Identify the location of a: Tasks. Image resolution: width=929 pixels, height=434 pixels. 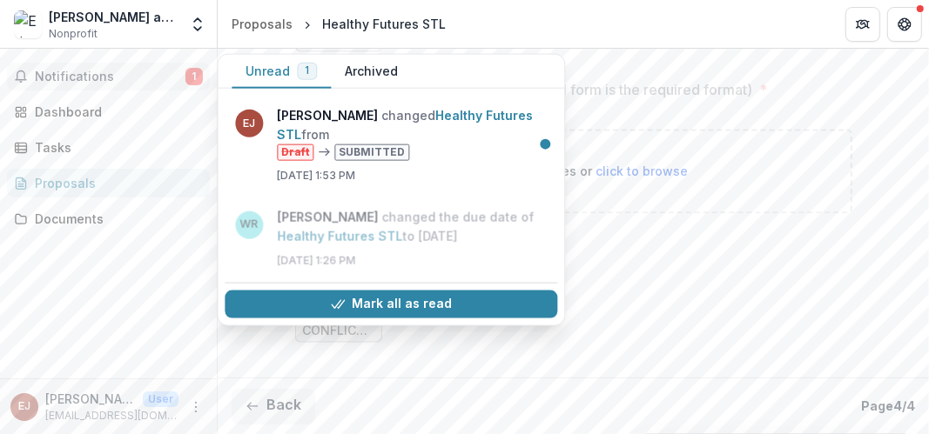
(108, 147).